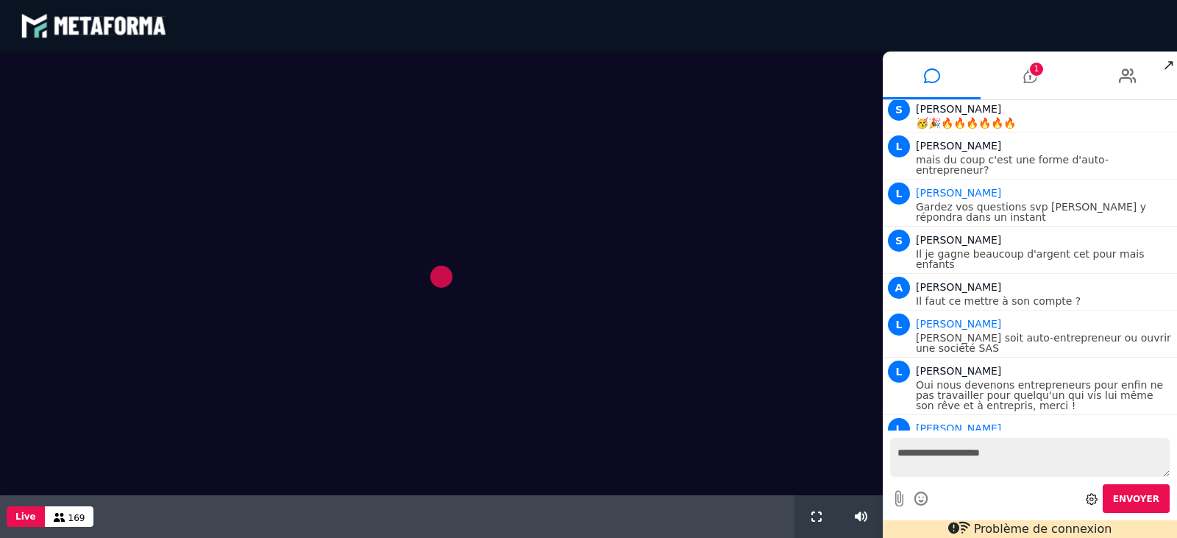 This screenshot has height=538, width=1177. I want to click on div: Problème de connexion, so click(1030, 529).